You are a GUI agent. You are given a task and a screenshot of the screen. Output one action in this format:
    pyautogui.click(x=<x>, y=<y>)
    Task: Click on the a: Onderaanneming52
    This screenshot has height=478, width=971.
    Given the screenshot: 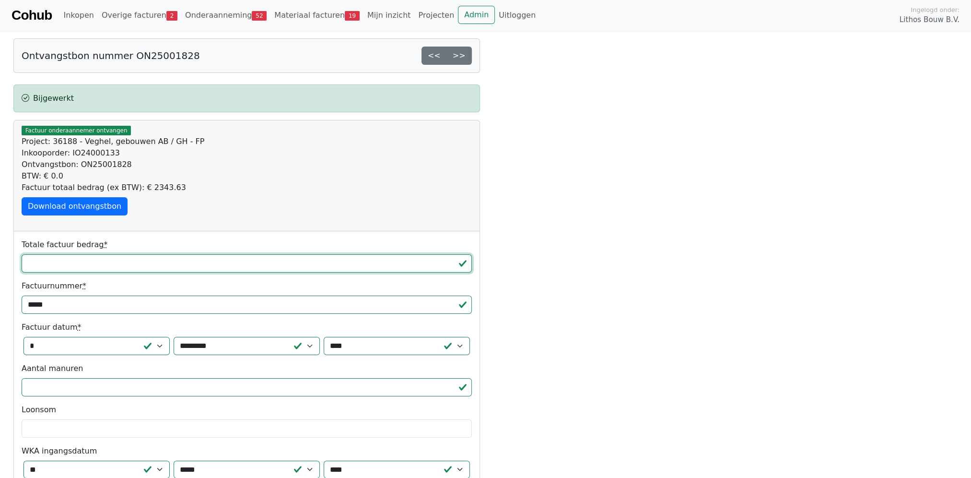 What is the action you would take?
    pyautogui.click(x=226, y=15)
    